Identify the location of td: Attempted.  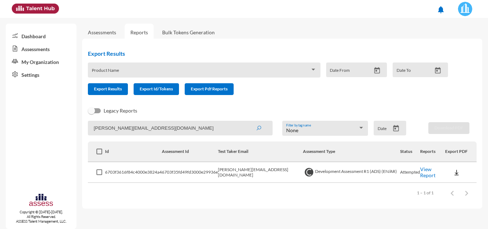
(411, 173).